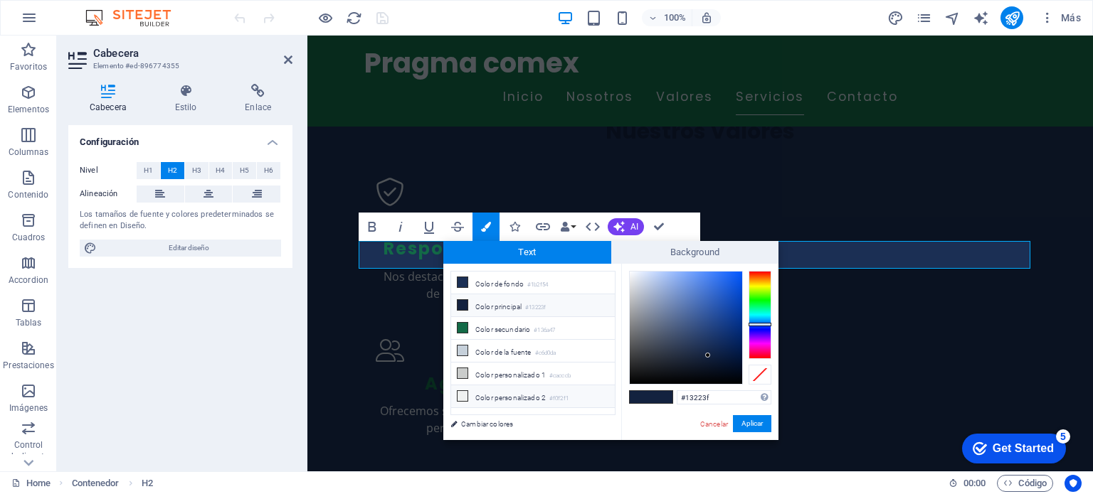 This screenshot has width=1093, height=494. I want to click on h4: Enlace, so click(258, 99).